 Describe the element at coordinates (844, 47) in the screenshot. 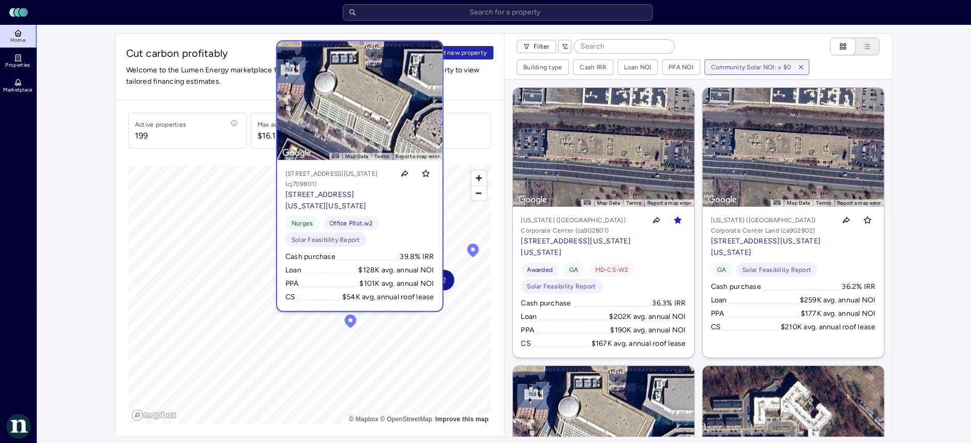

I see `button: Cards view` at that location.